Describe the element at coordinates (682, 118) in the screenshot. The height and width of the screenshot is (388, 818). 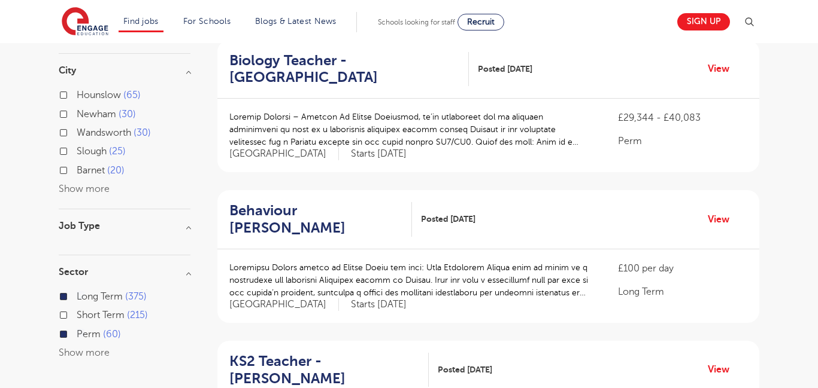
I see `p: £29,344 - £40,083` at that location.